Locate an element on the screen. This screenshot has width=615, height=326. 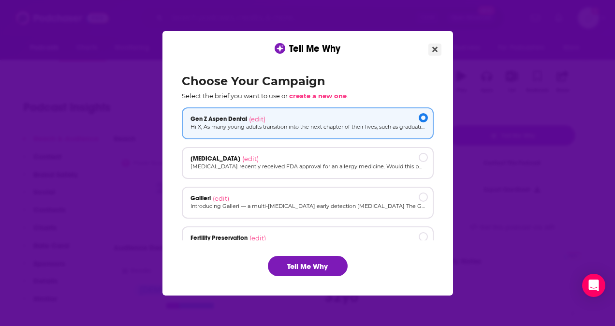
span: create a new one is located at coordinates (318, 96).